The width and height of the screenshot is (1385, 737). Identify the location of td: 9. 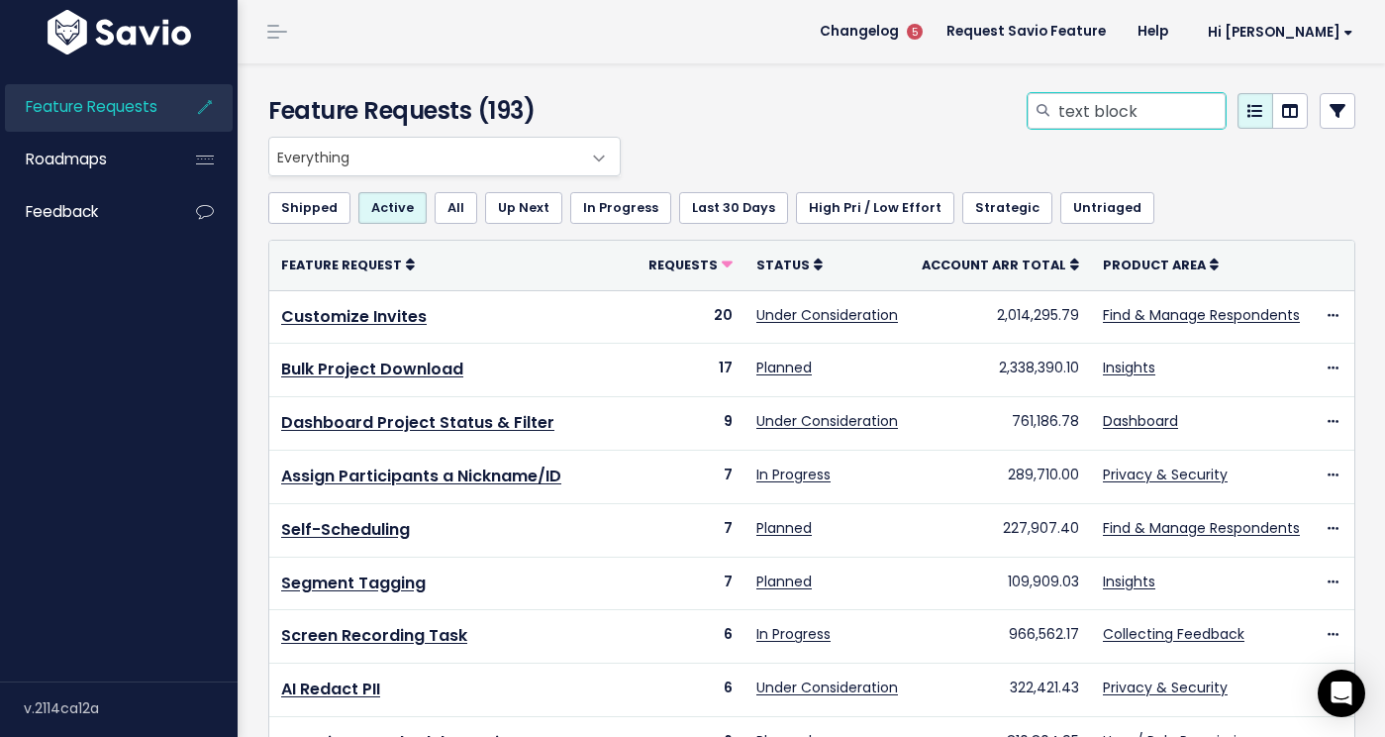
(690, 424).